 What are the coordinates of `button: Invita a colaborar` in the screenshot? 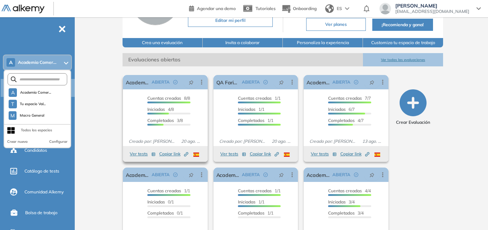 It's located at (242, 43).